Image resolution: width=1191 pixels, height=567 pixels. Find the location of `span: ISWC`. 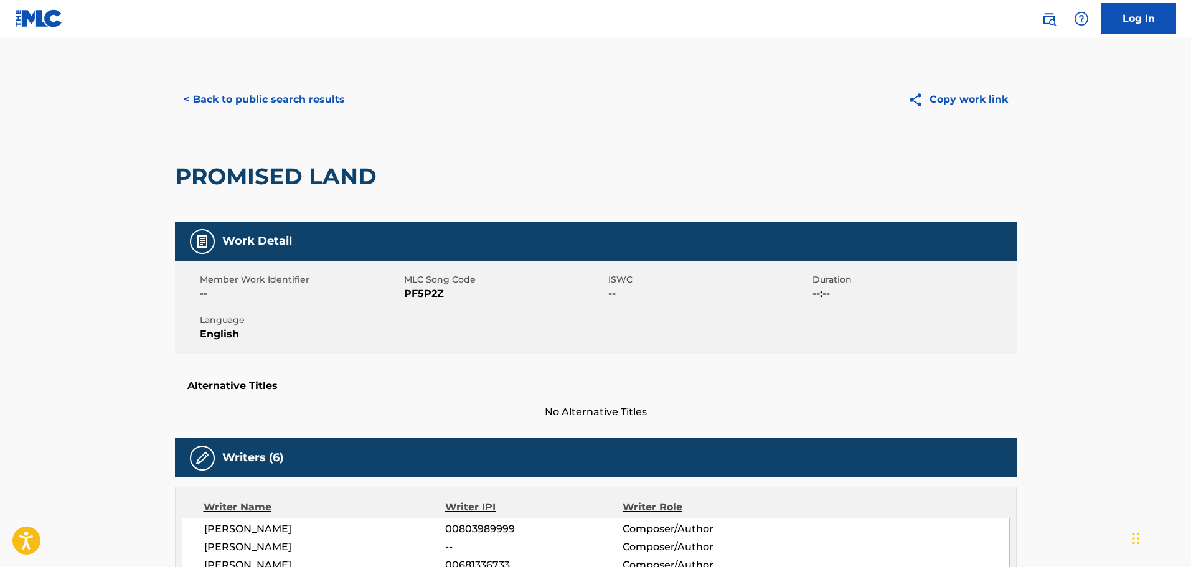

span: ISWC is located at coordinates (708, 279).